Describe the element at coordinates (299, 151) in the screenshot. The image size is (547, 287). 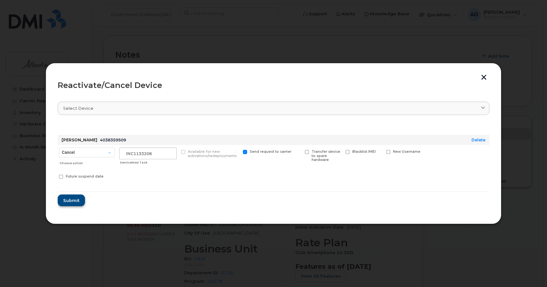
I see `input: Transfer device to spare hardware` at that location.